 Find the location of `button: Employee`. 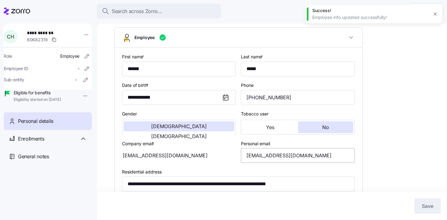

button: Employee is located at coordinates (238, 38).